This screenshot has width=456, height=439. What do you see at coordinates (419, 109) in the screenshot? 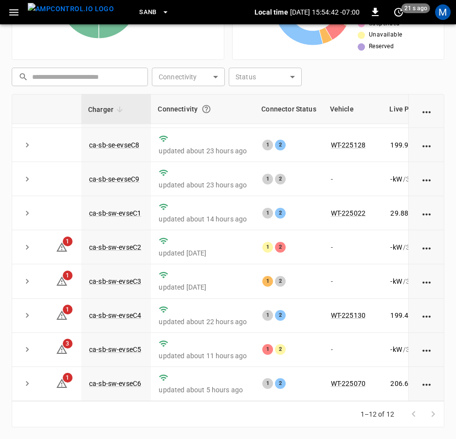
I see `th: Live Power` at bounding box center [419, 109].